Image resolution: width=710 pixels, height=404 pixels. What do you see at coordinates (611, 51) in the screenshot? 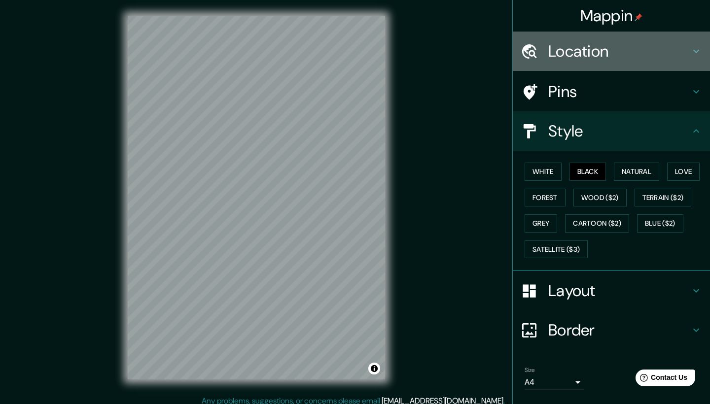
I see `div: Location` at bounding box center [611, 51].